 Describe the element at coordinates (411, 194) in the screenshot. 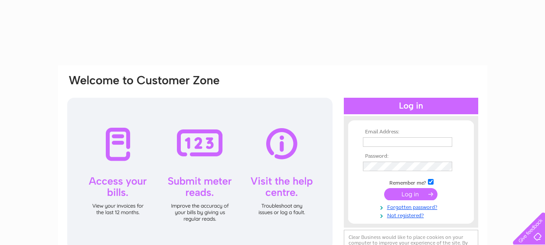

I see `input: Submit` at that location.